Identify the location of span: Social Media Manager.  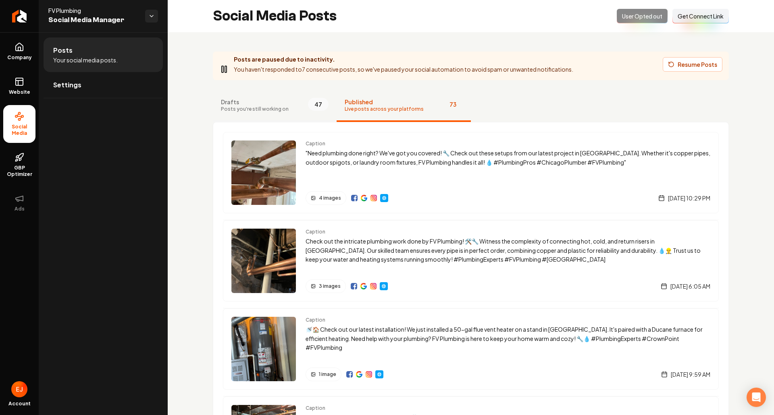
(93, 20).